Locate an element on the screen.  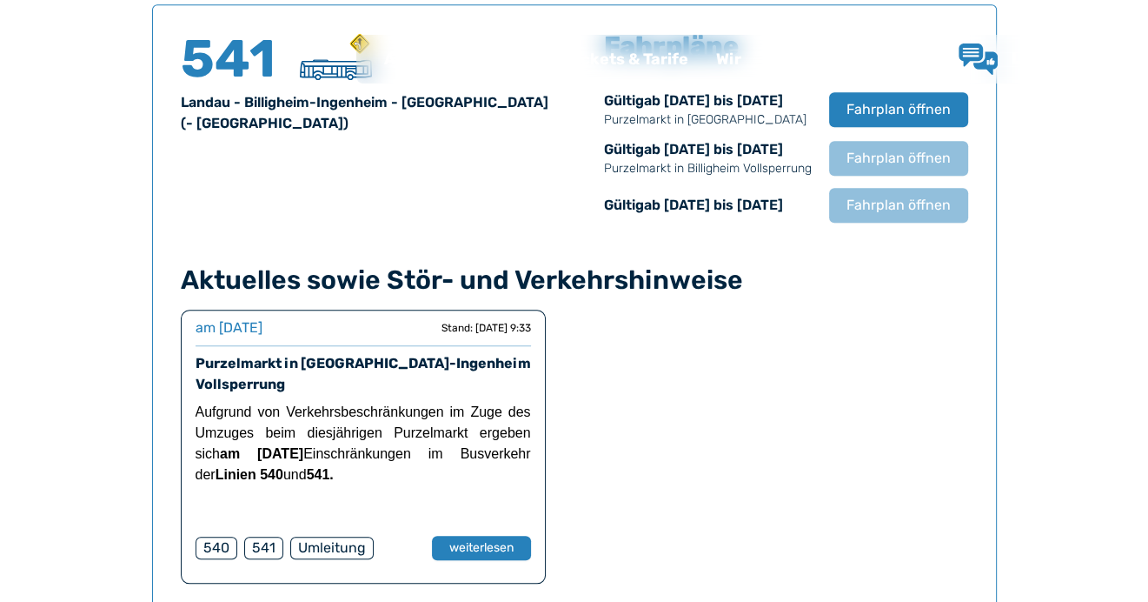
a: Jobs is located at coordinates (788, 59).